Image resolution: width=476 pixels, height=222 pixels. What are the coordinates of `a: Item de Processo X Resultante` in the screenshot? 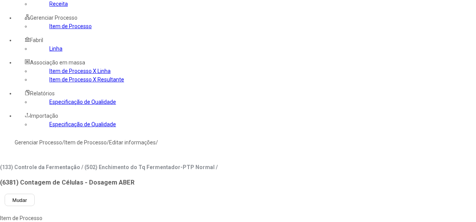 It's located at (87, 79).